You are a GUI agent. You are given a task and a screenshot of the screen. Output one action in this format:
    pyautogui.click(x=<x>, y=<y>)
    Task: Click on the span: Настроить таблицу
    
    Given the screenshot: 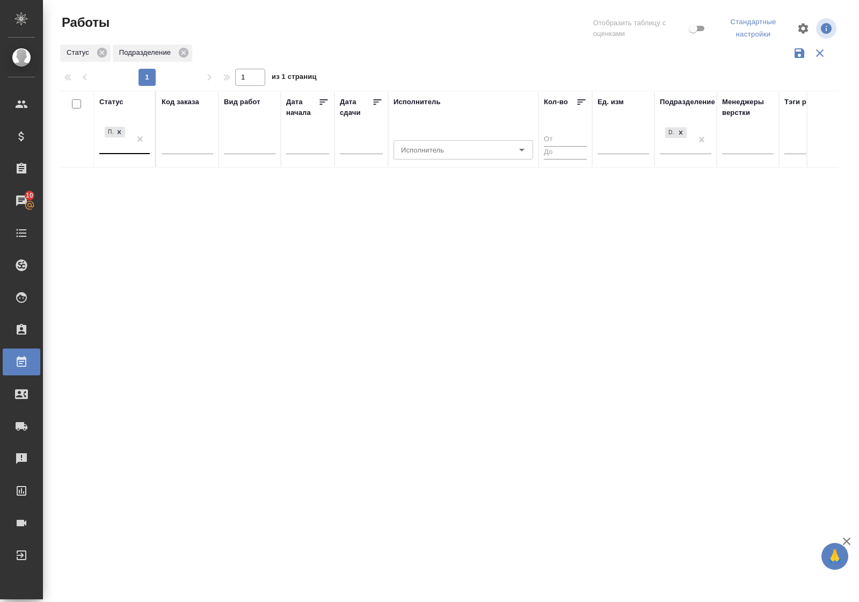 What is the action you would take?
    pyautogui.click(x=803, y=28)
    